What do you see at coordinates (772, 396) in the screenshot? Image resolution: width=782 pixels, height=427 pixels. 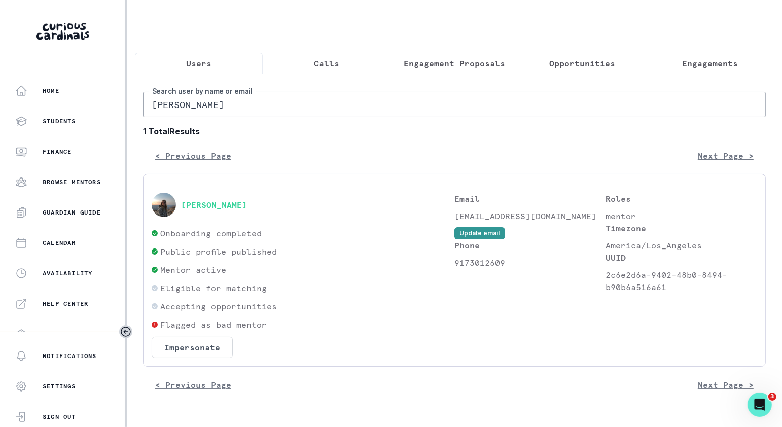 I see `span: 3` at bounding box center [772, 396].